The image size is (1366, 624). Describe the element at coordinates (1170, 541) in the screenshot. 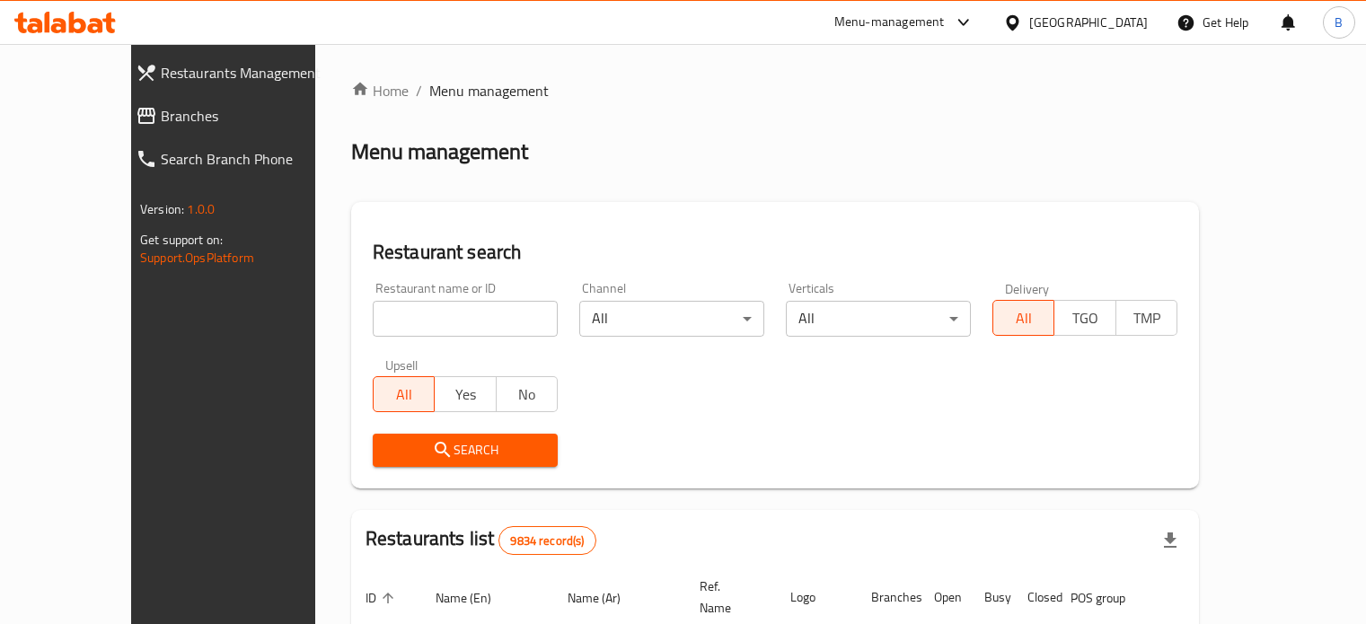

I see `div: Export file` at that location.